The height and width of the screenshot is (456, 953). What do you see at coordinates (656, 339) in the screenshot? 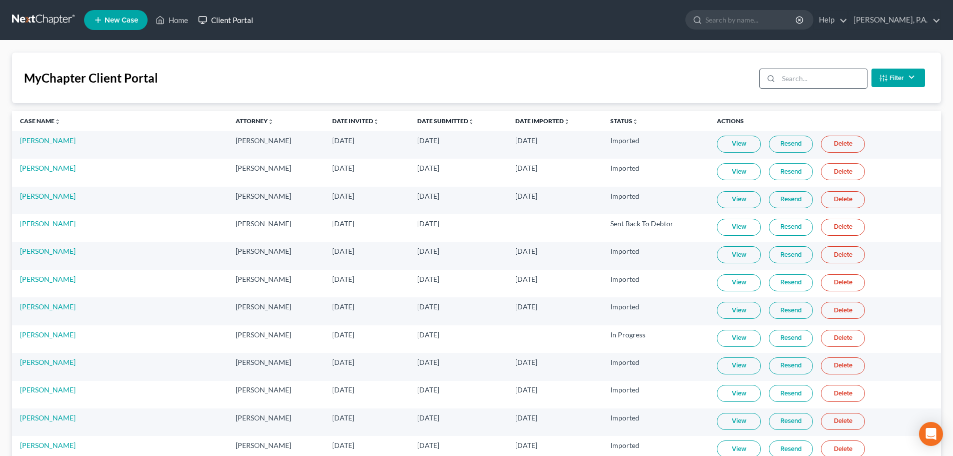
I see `td: In Progress` at bounding box center [656, 339].